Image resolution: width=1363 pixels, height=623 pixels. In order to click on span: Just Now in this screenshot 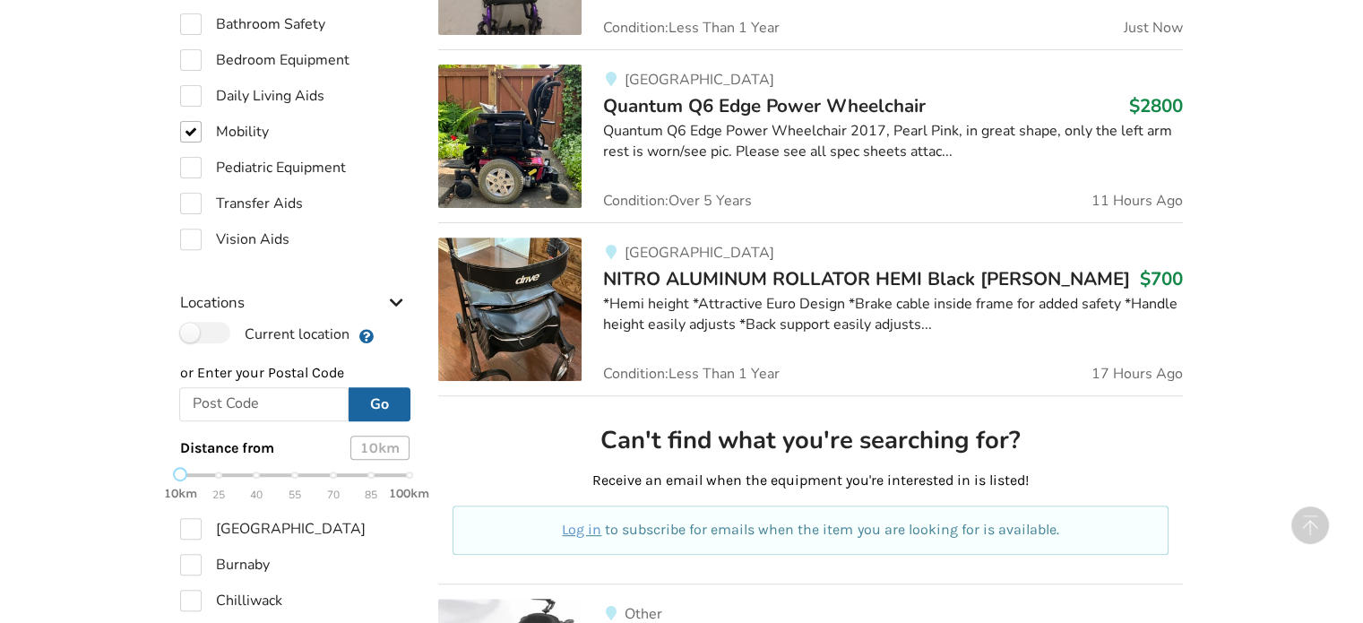, I will do `click(1153, 28)`.